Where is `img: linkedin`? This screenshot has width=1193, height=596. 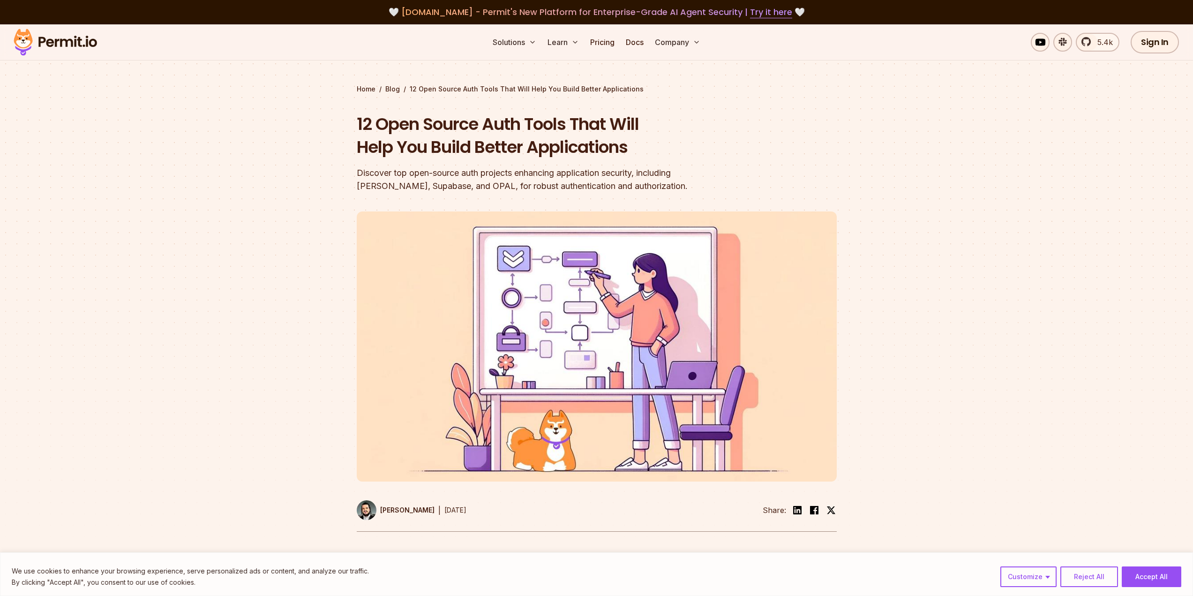
img: linkedin is located at coordinates (797, 510).